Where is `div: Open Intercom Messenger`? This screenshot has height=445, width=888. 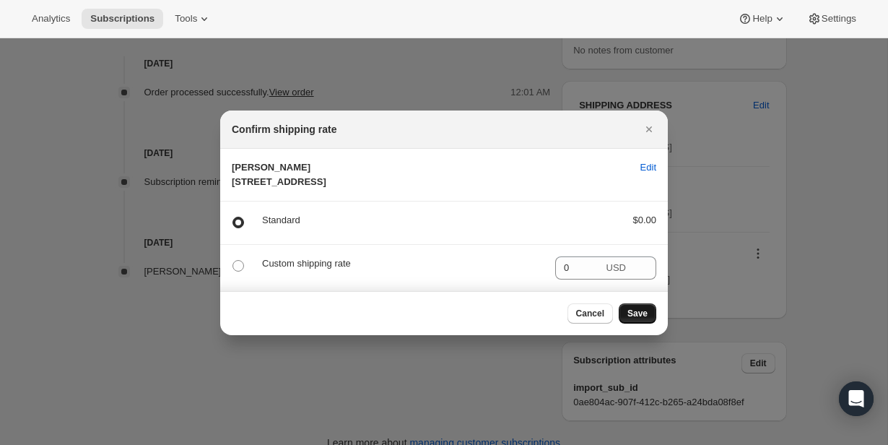 div: Open Intercom Messenger is located at coordinates (857, 399).